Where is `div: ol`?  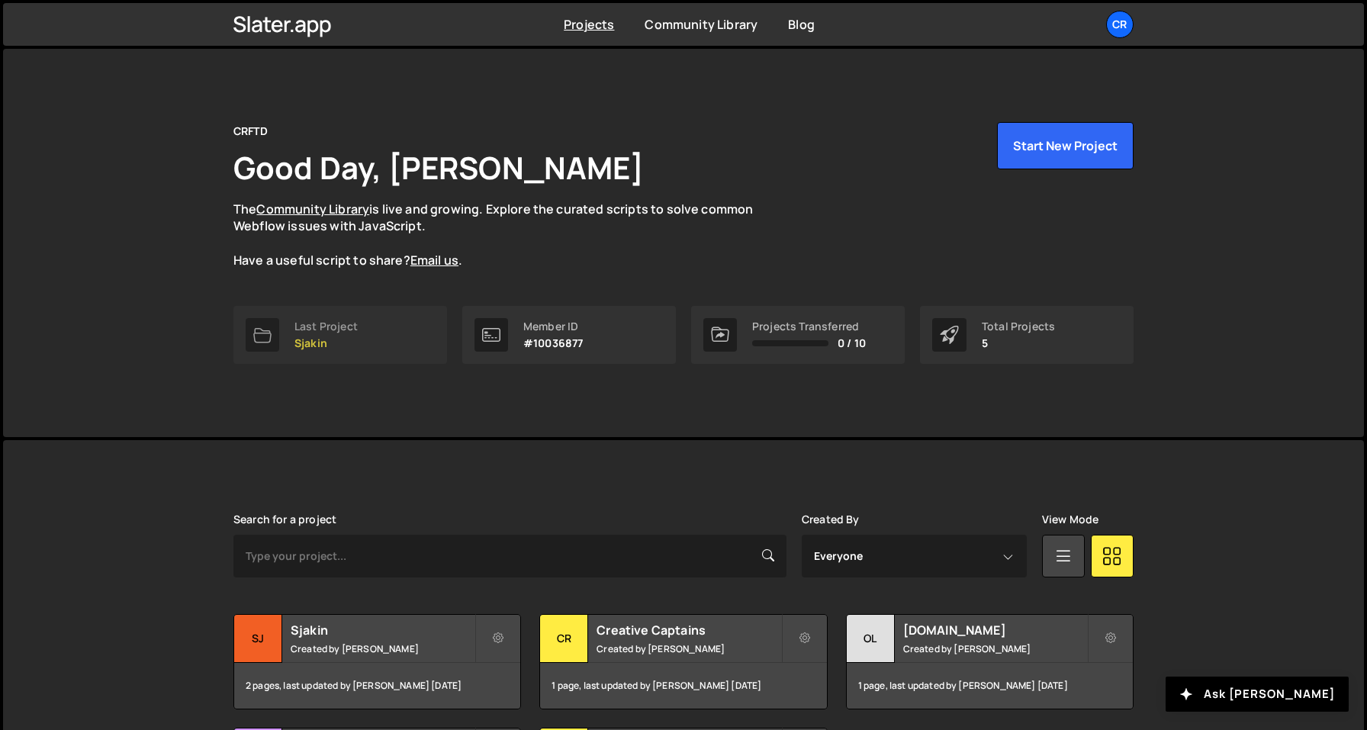 div: ol is located at coordinates (870, 638).